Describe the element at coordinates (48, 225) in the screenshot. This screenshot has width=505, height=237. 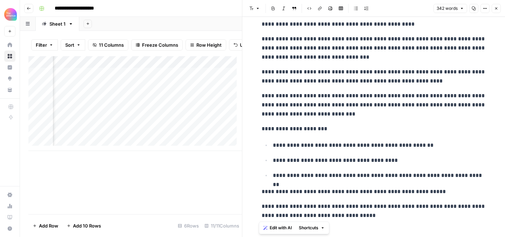
I see `span: Add Row` at that location.